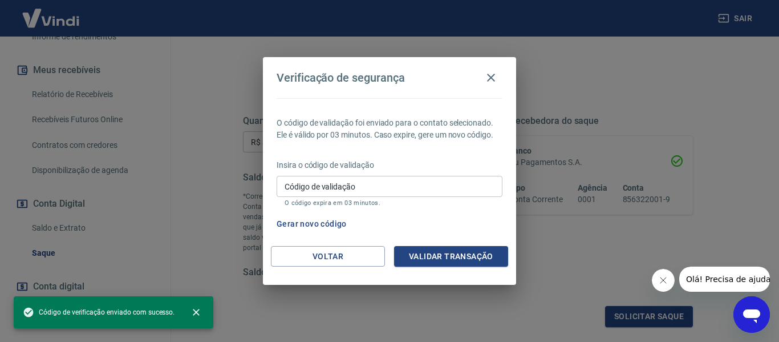  Describe the element at coordinates (328, 256) in the screenshot. I see `button: Voltar` at that location.